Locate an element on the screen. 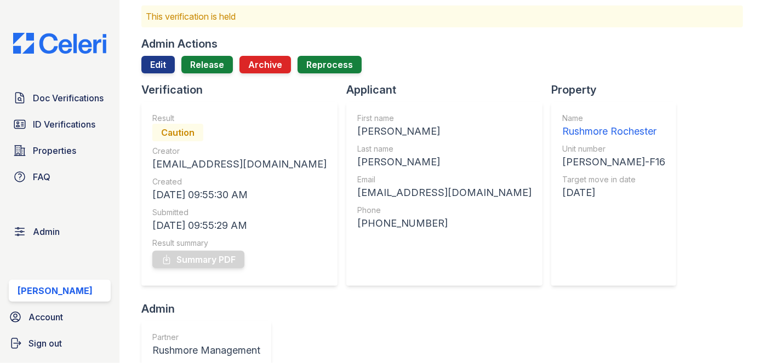 The height and width of the screenshot is (363, 765). span: Sign out is located at coordinates (45, 344).